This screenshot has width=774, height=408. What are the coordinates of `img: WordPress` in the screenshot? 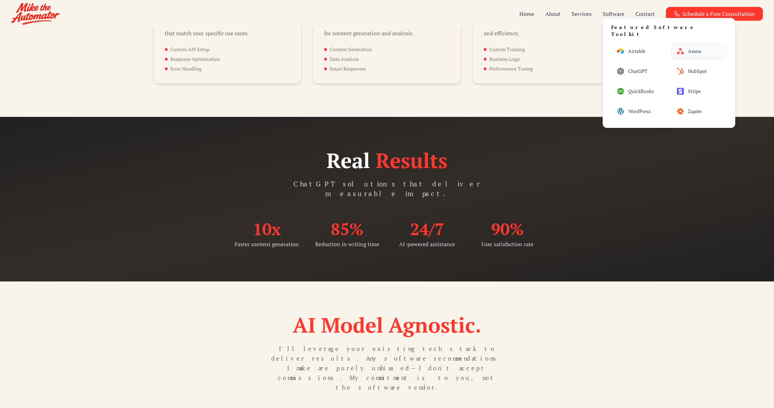 It's located at (621, 111).